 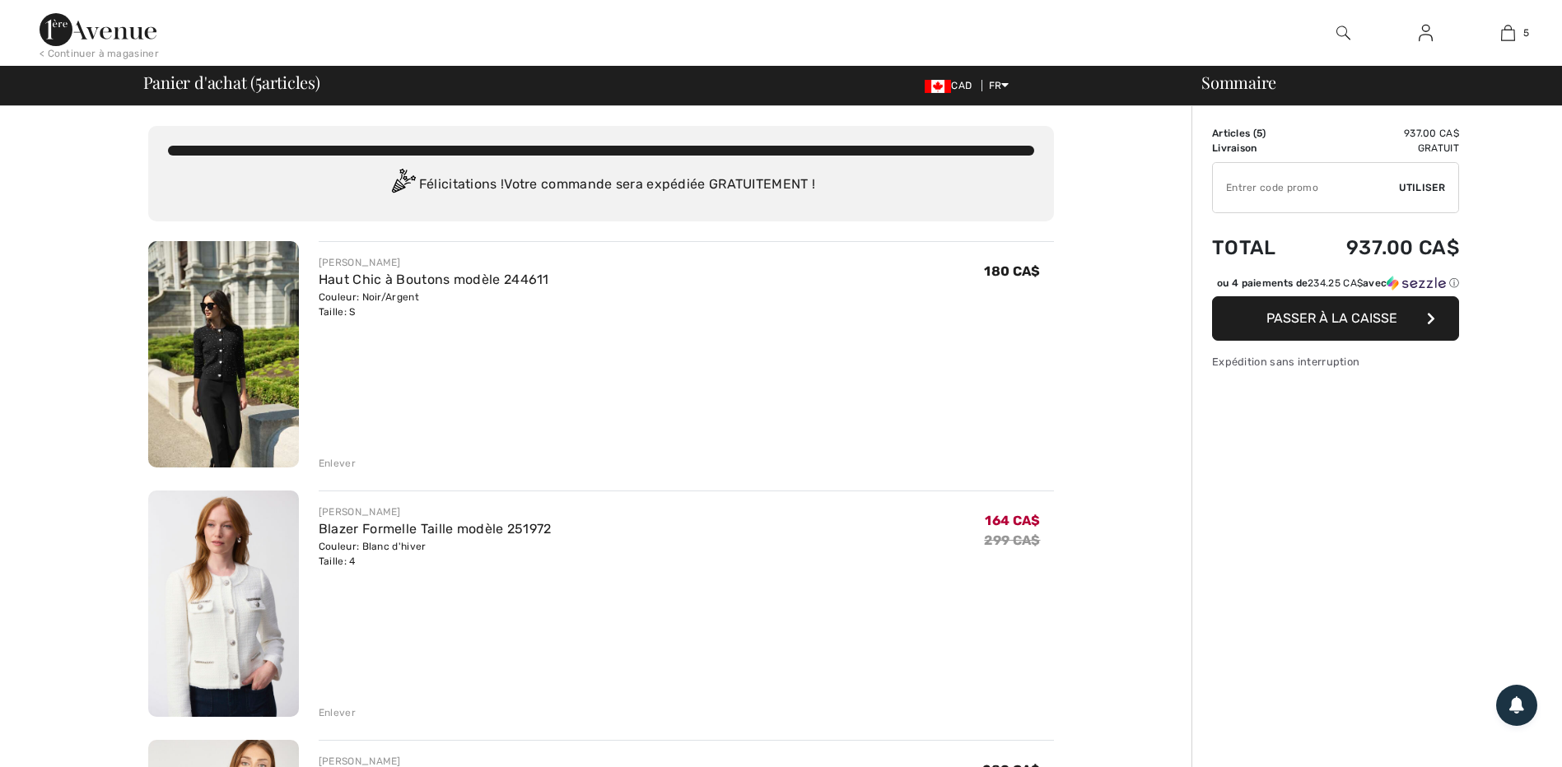 I want to click on td: Livraison, so click(x=1256, y=148).